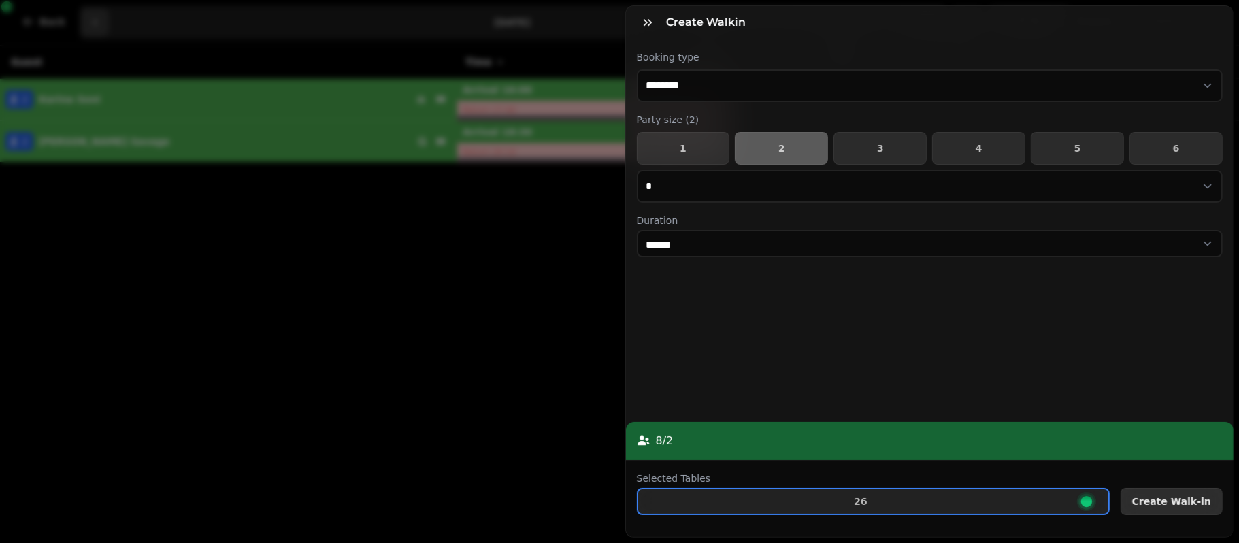  I want to click on p: 8 / 2, so click(665, 441).